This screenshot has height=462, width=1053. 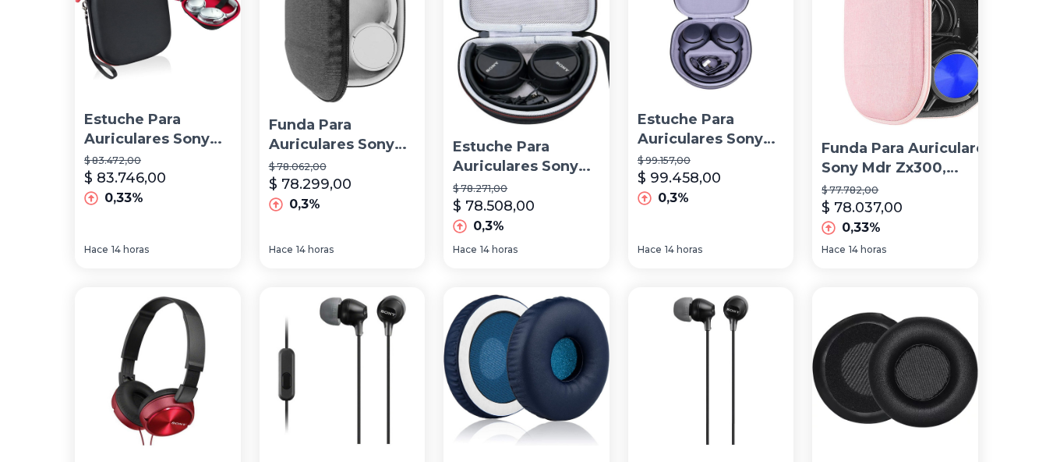 What do you see at coordinates (895, 370) in the screenshot?
I see `img: Almohadillas Para Sony Mdr Xd100 Xd150 Xd200 Auriculares` at bounding box center [895, 370].